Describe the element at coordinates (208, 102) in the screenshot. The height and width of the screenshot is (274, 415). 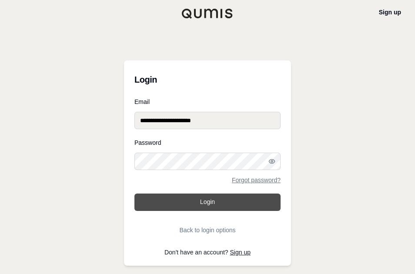
I see `label: Email` at that location.